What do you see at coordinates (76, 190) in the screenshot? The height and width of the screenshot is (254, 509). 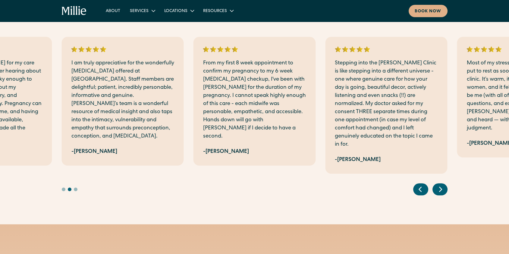 I see `button: Go to slide 3` at bounding box center [76, 190].